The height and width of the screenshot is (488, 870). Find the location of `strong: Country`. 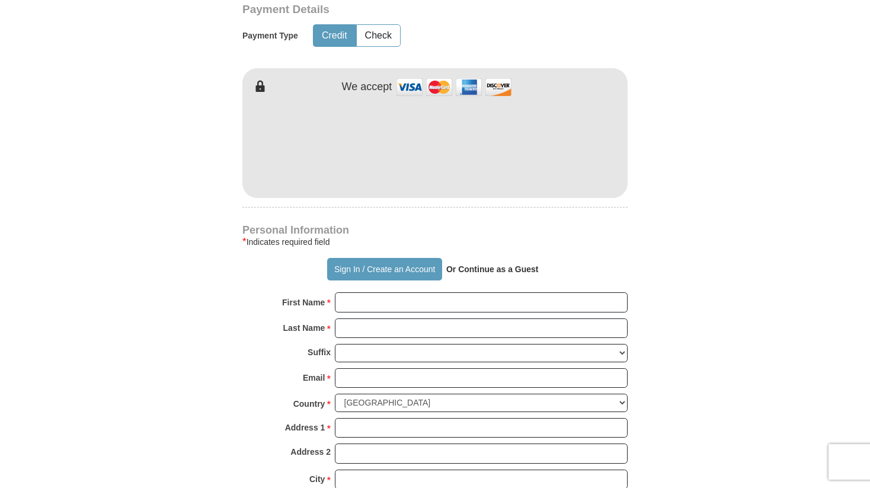

strong: Country is located at coordinates (309, 404).